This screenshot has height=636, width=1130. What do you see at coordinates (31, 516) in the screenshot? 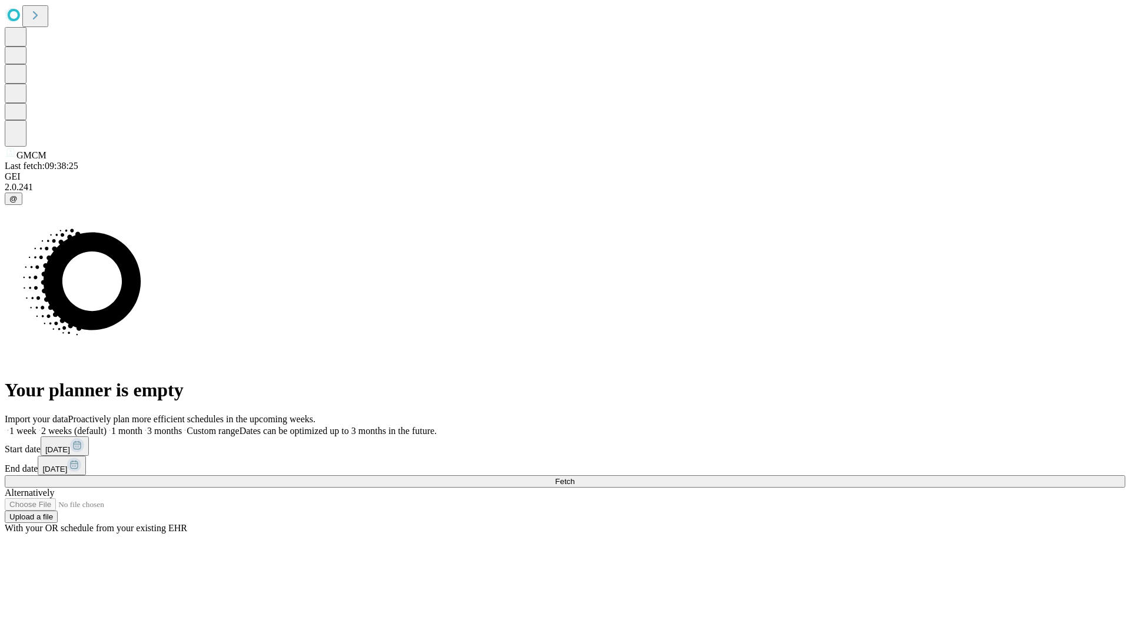
I see `button: Upload a file` at bounding box center [31, 516].